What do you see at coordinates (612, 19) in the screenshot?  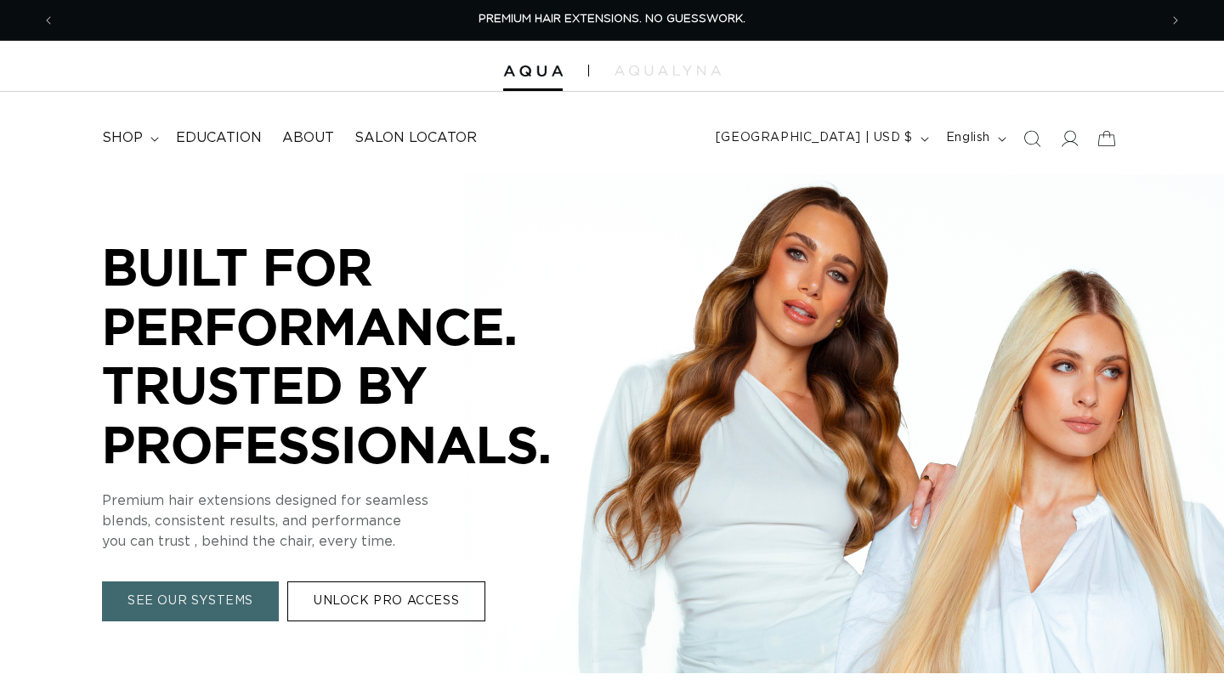 I see `span: PREMIUM HAIR EXTENSIONS. NO GUESSWORK.` at bounding box center [612, 19].